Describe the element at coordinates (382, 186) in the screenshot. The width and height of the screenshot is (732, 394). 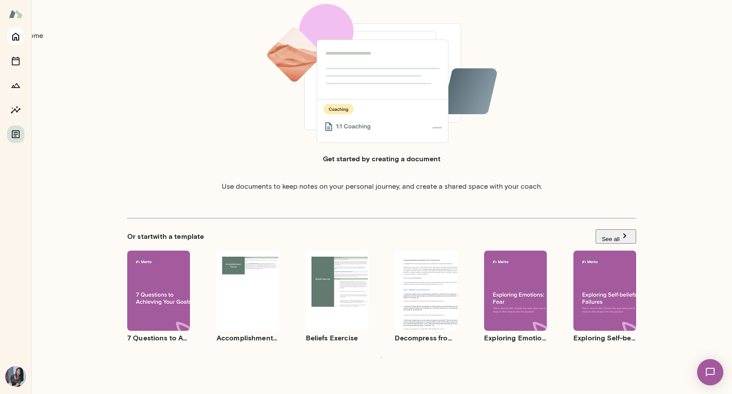
I see `p: Use documents to keep notes on your personal journey, and create a shared space with your coach.` at that location.